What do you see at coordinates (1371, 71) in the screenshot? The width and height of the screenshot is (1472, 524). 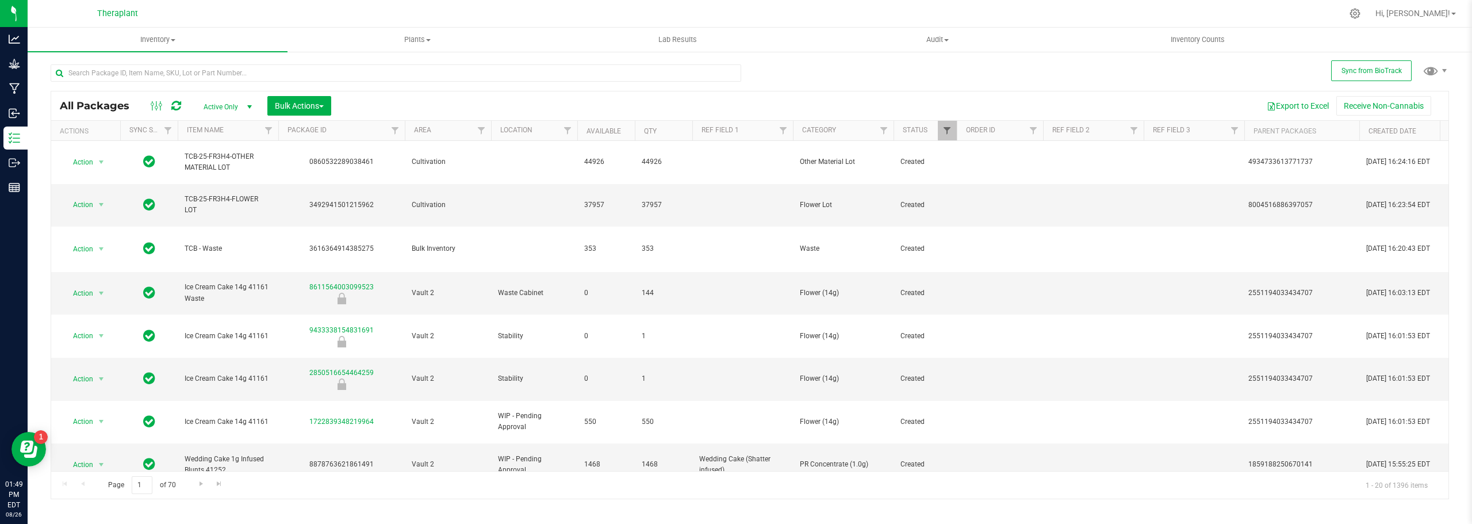 I see `span: Sync from BioTrack` at bounding box center [1371, 71].